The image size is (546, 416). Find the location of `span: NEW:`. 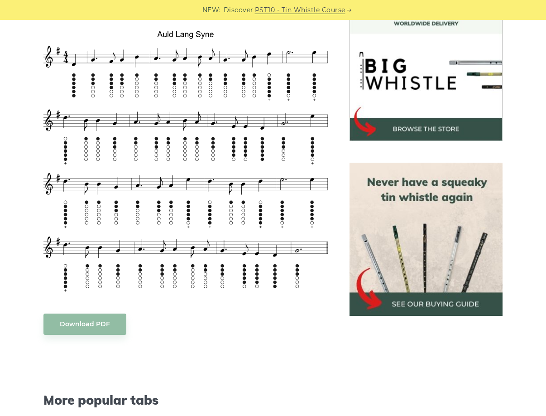

span: NEW: is located at coordinates (211, 10).